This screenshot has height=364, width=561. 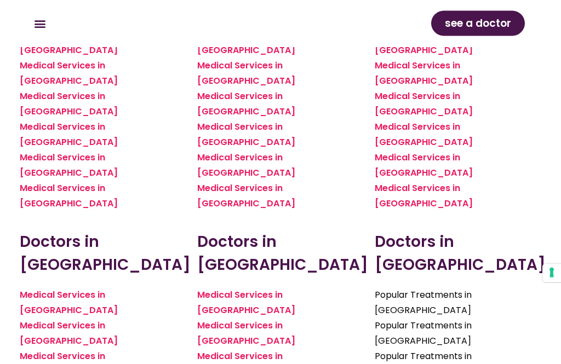 What do you see at coordinates (39, 24) in the screenshot?
I see `div: Menu Toggle` at bounding box center [39, 24].